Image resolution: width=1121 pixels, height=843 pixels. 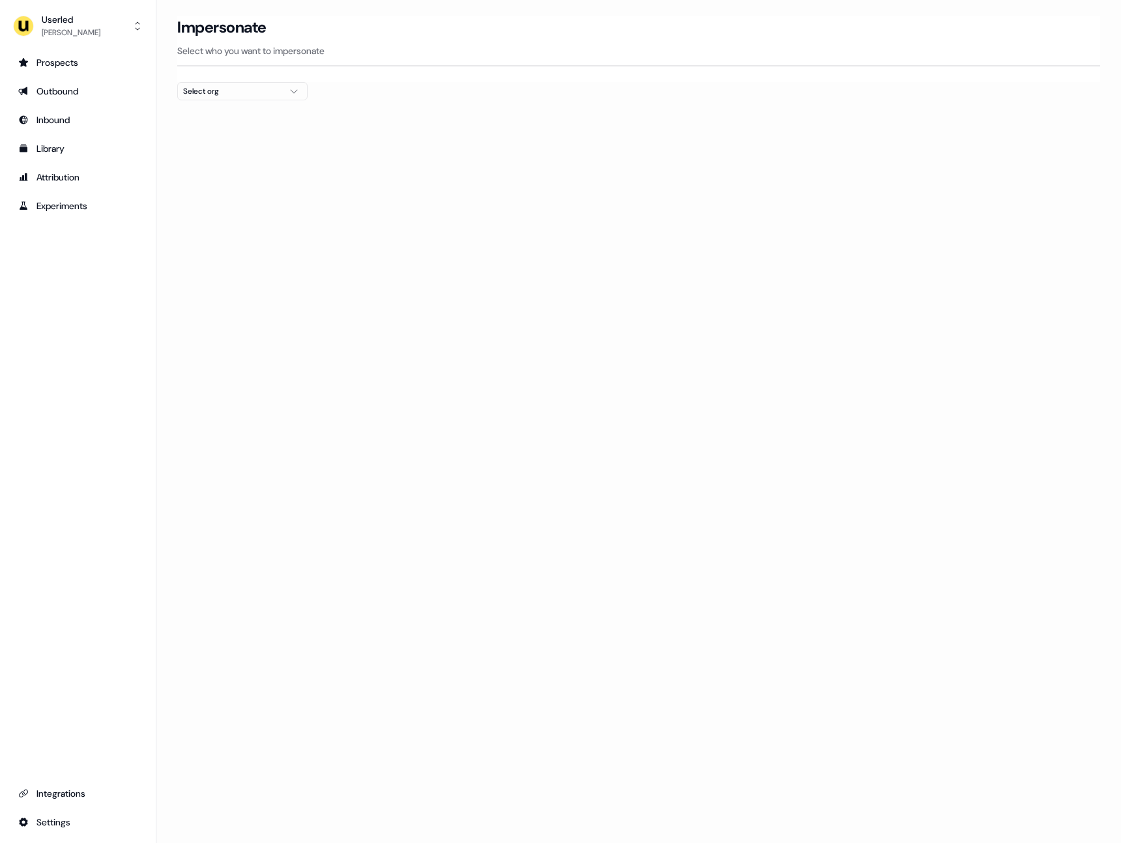 What do you see at coordinates (78, 206) in the screenshot?
I see `a: Go to experiments` at bounding box center [78, 206].